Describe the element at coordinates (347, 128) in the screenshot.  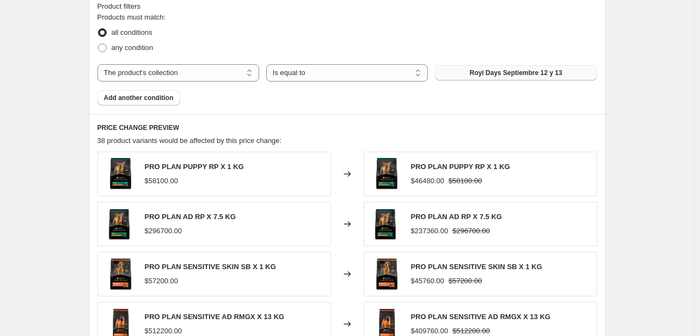
I see `h6: PRICE CHANGE PREVIEW` at that location.